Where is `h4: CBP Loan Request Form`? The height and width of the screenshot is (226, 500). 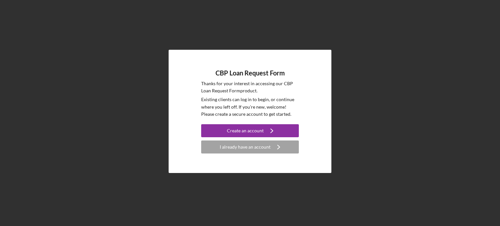
h4: CBP Loan Request Form is located at coordinates (250, 73).